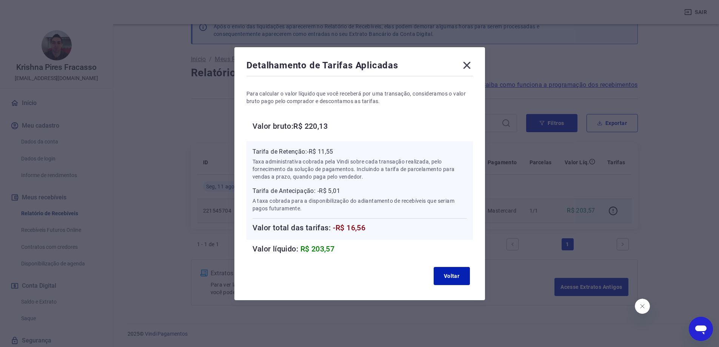  Describe the element at coordinates (363, 126) in the screenshot. I see `h6: Valor bruto: R$ 220,13` at that location.